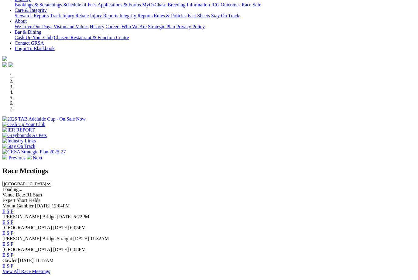 The height and width of the screenshot is (280, 418). Describe the element at coordinates (81, 217) in the screenshot. I see `span: 5:22PM` at that location.